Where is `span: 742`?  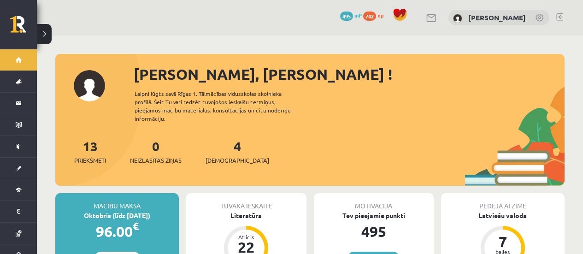 span: 742 is located at coordinates (370, 16).